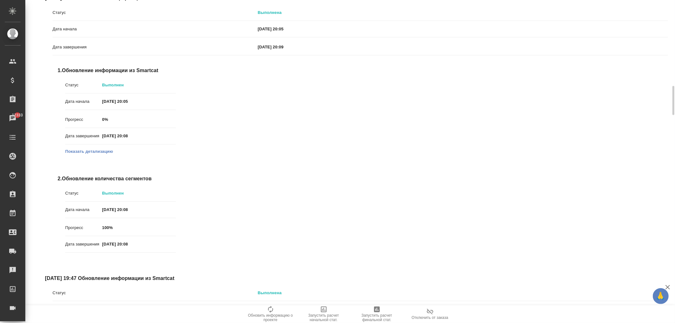 This screenshot has width=675, height=323. What do you see at coordinates (139, 120) in the screenshot?
I see `p: 0%` at bounding box center [139, 120].